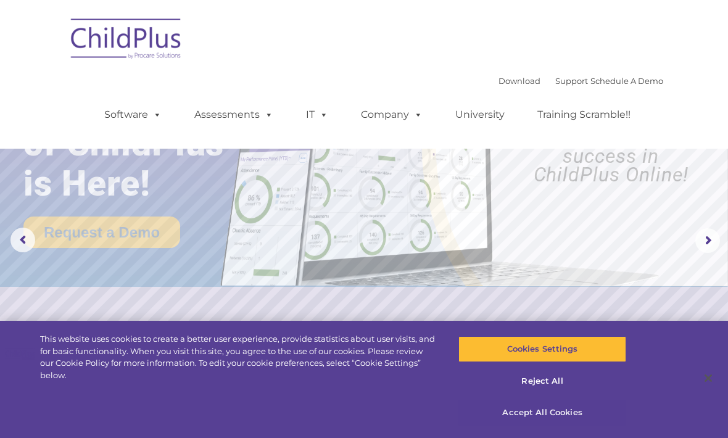 The width and height of the screenshot is (728, 438). What do you see at coordinates (541, 413) in the screenshot?
I see `button: Accept All Cookies` at bounding box center [541, 413].